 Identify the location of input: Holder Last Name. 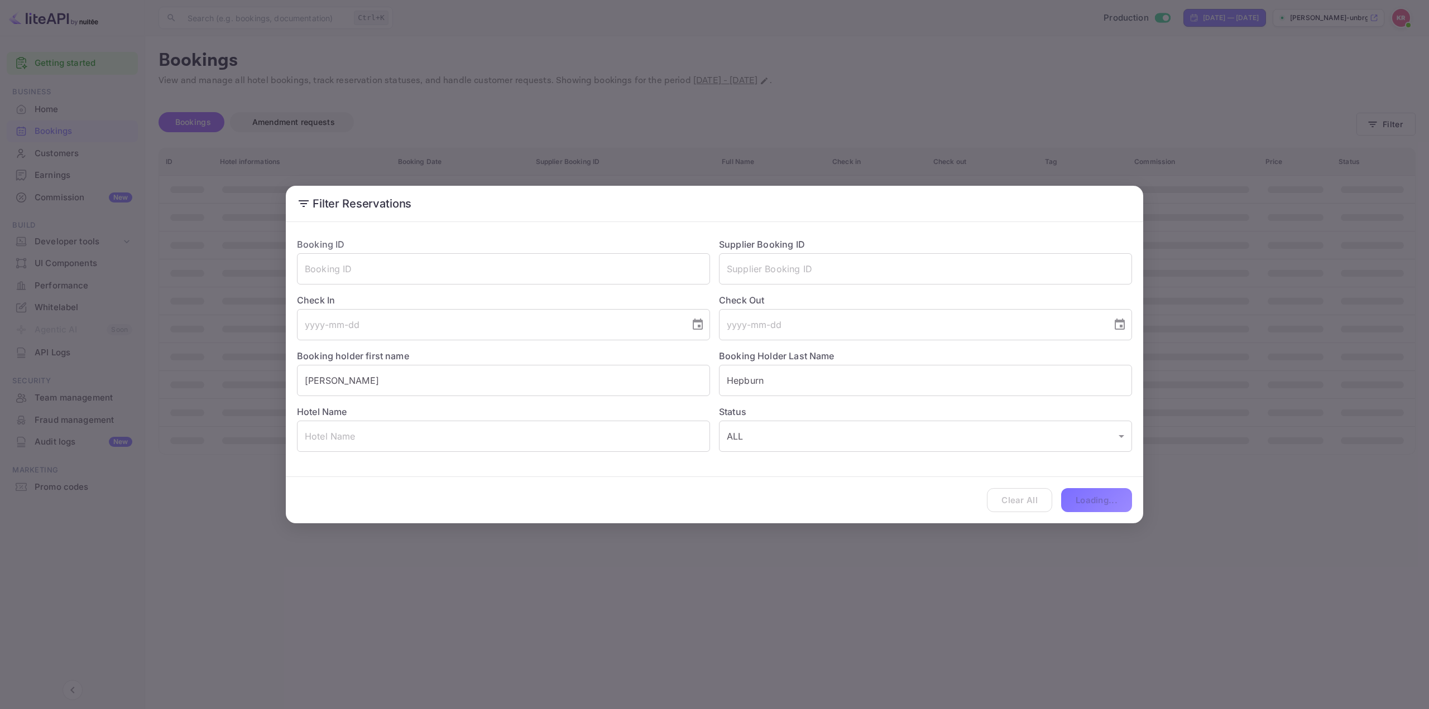
(925, 381).